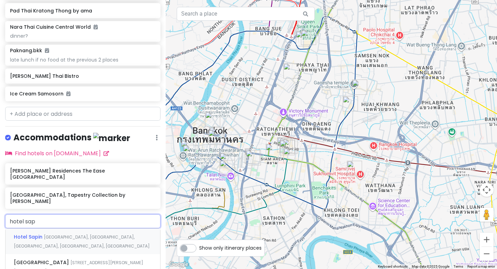 The image size is (497, 269). Describe the element at coordinates (431, 266) in the screenshot. I see `span: Map data ©2025 Google` at that location.